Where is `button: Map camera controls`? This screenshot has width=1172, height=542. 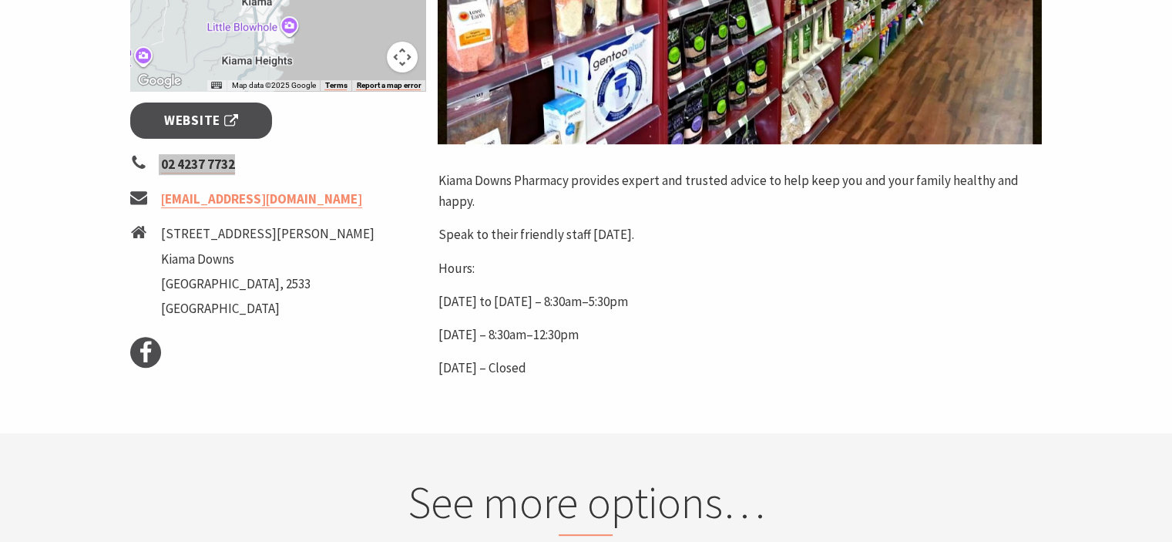
button: Map camera controls is located at coordinates (402, 57).